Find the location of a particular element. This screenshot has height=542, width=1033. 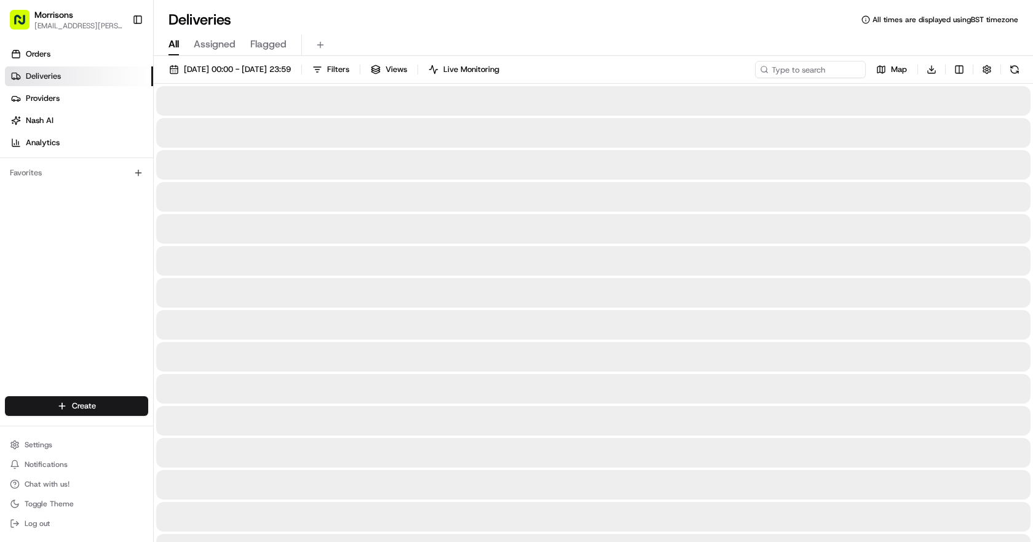

span: Views is located at coordinates (396, 69).